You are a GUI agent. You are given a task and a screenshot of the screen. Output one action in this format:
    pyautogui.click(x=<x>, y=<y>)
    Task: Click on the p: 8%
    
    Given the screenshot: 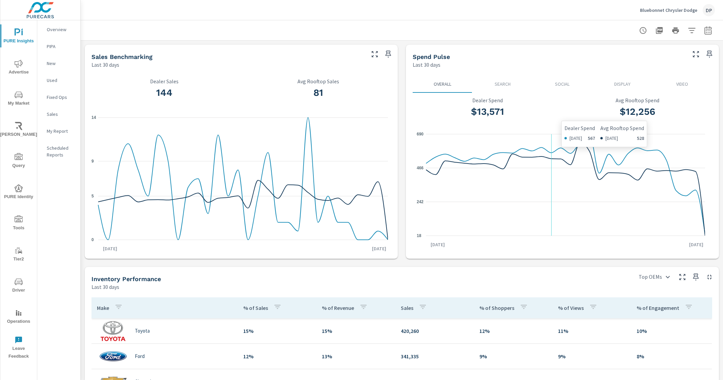 What is the action you would take?
    pyautogui.click(x=671, y=356)
    